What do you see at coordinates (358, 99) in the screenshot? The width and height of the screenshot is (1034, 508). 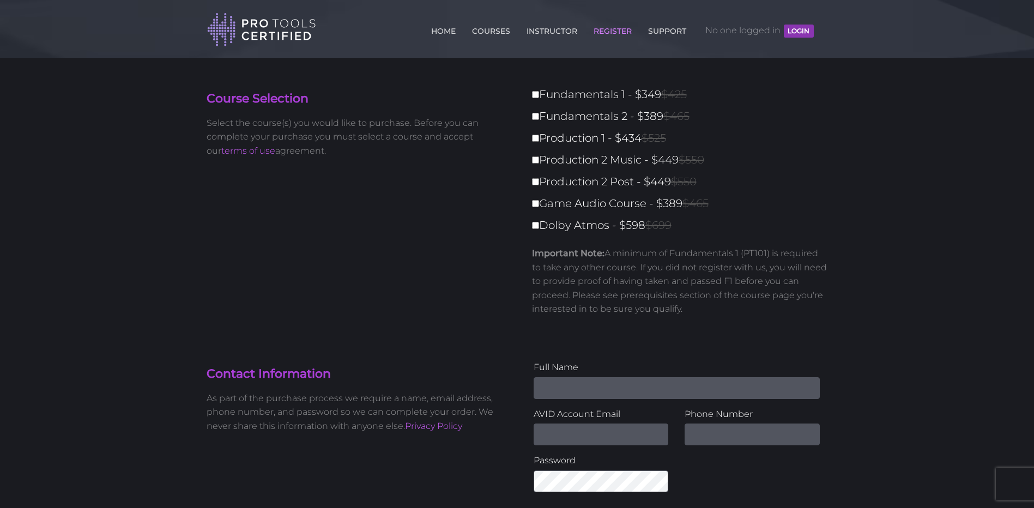 I see `h4: Course Selection` at bounding box center [358, 99].